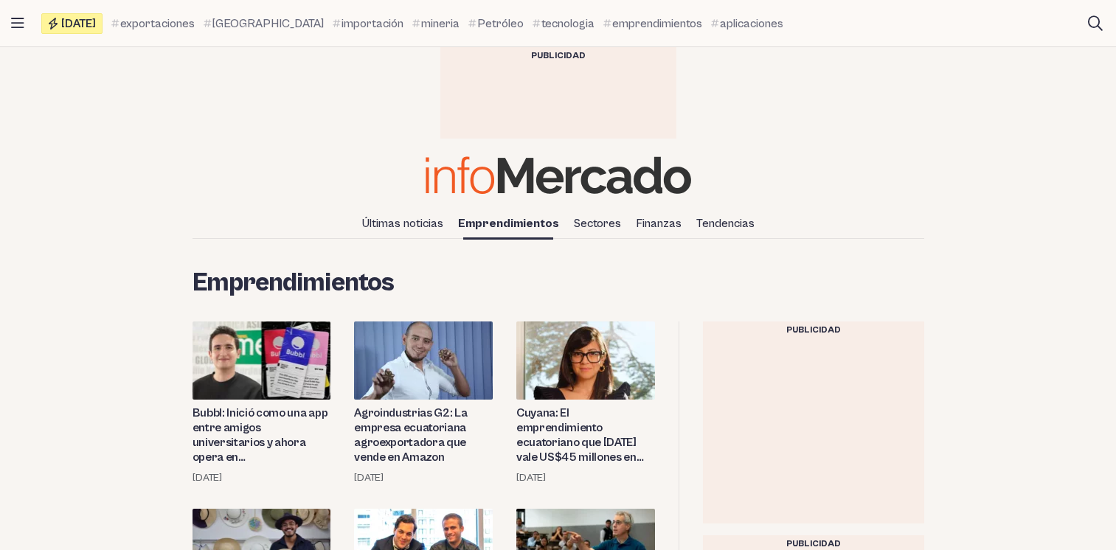 This screenshot has height=550, width=1116. What do you see at coordinates (496, 24) in the screenshot?
I see `a: Petróleo` at bounding box center [496, 24].